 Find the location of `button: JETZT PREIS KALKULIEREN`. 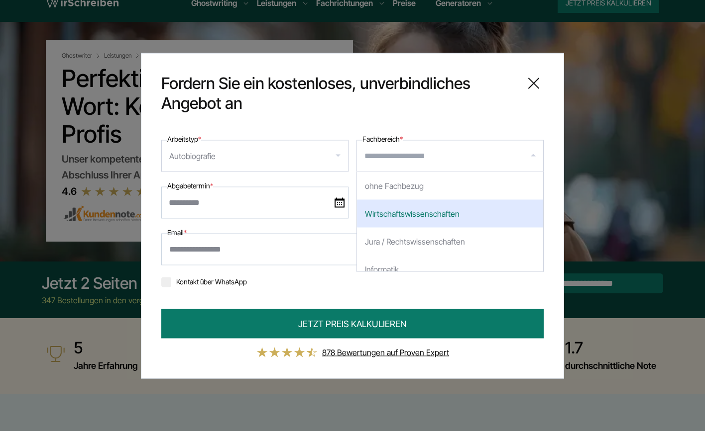

button: JETZT PREIS KALKULIEREN is located at coordinates (352, 323).